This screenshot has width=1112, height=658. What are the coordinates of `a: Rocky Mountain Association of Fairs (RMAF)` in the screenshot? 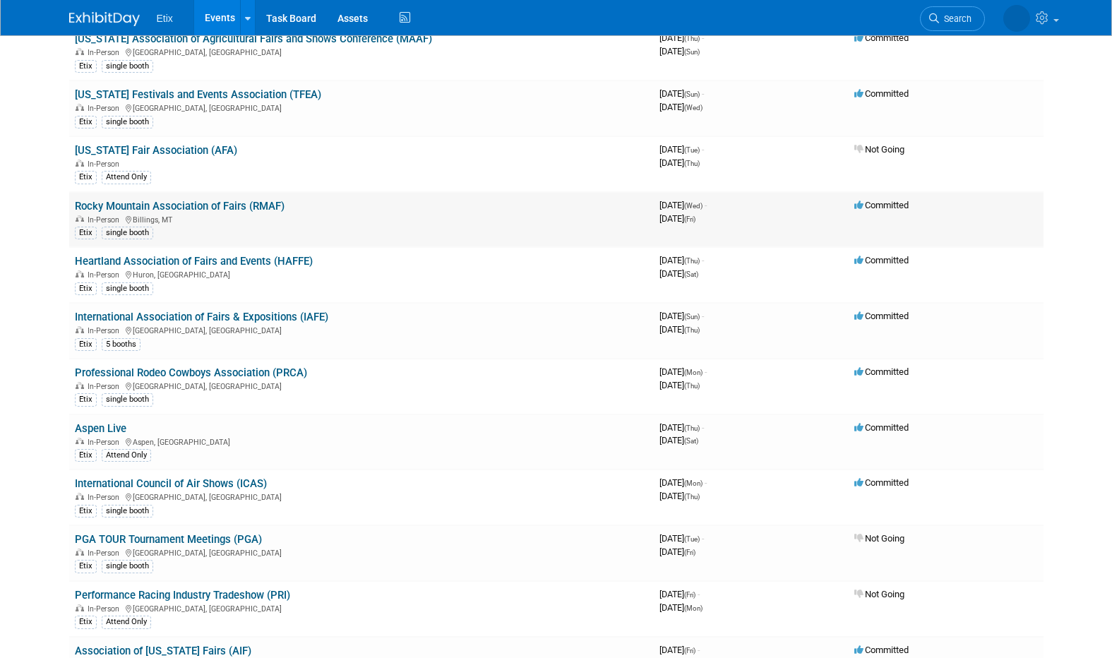 It's located at (179, 206).